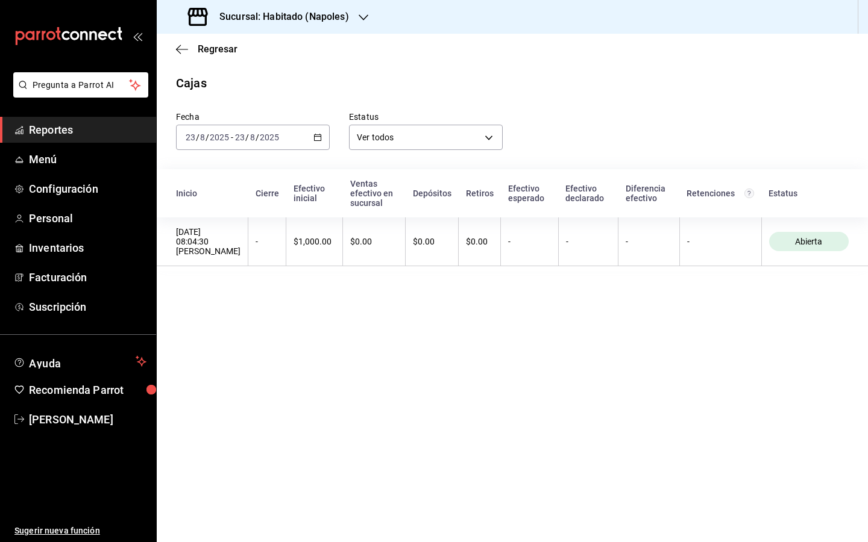 The image size is (868, 542). What do you see at coordinates (87, 248) in the screenshot?
I see `span: Inventarios` at bounding box center [87, 248].